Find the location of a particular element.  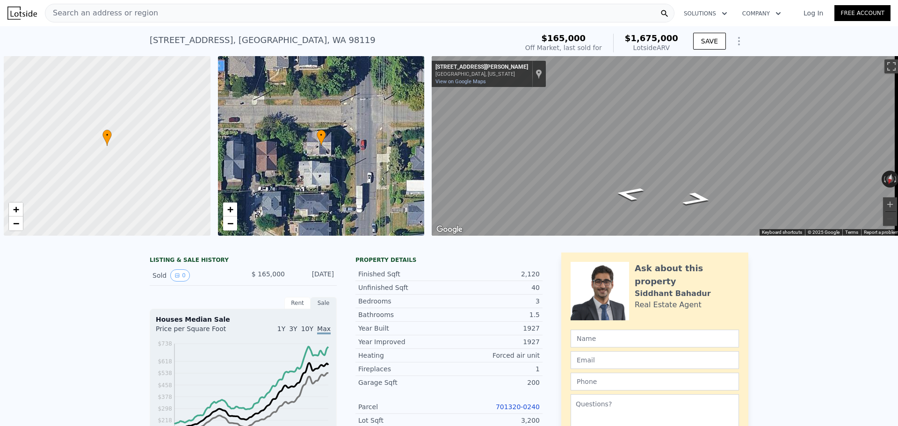

div: Real Estate Agent is located at coordinates (668, 305).